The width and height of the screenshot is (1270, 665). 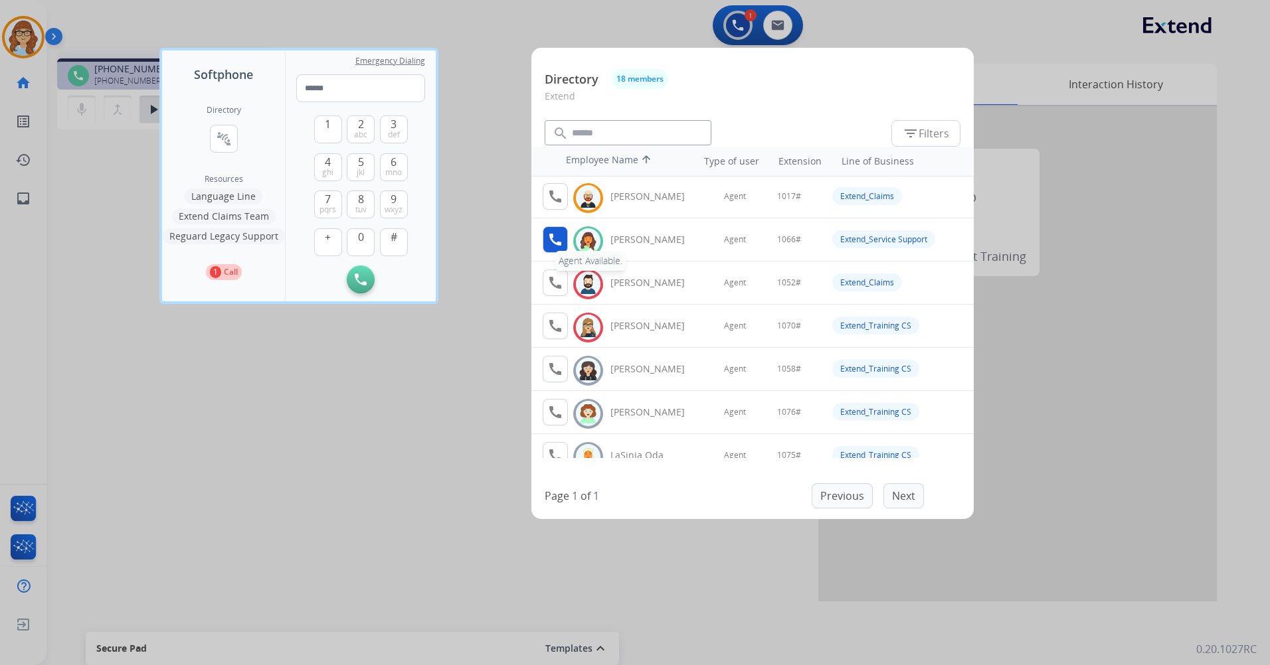 What do you see at coordinates (560, 133) in the screenshot?
I see `mat-icon: search` at bounding box center [560, 133].